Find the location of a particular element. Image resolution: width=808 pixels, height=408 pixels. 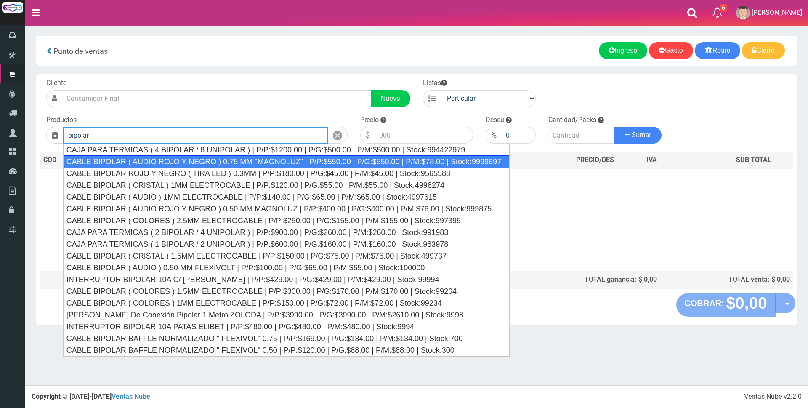

div: CABLE BIPOLAR ( COLORES ) 1.5MM ELECTROCABLE | P/P:$300.00 | P/G:$170.00 | P/M:$170.00 | Stock:99264 is located at coordinates (286, 291).